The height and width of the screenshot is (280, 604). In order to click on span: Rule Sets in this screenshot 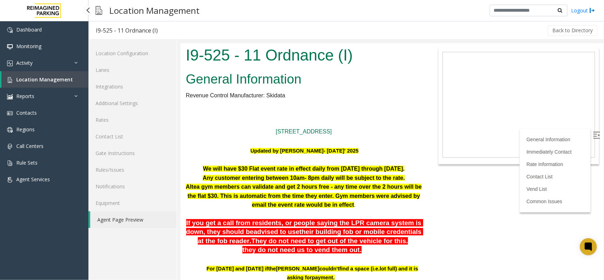, I will do `click(27, 163)`.